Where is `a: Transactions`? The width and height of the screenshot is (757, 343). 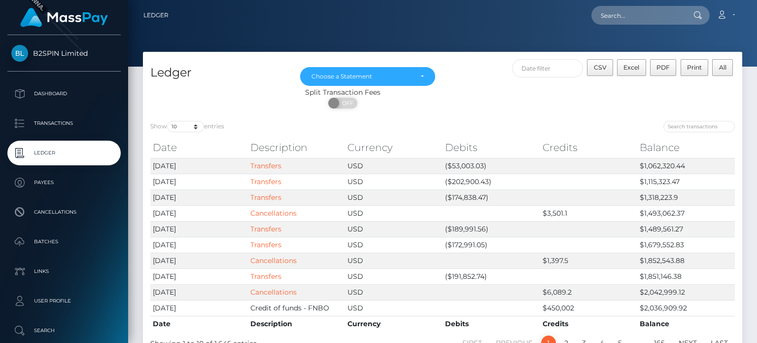 a: Transactions is located at coordinates (64, 123).